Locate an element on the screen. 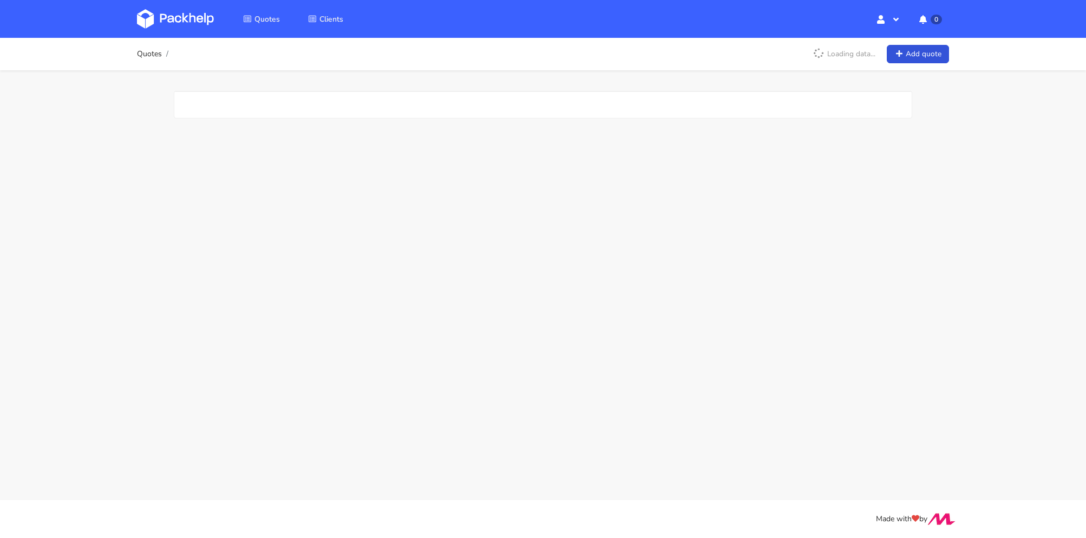  a: Clients is located at coordinates (325, 19).